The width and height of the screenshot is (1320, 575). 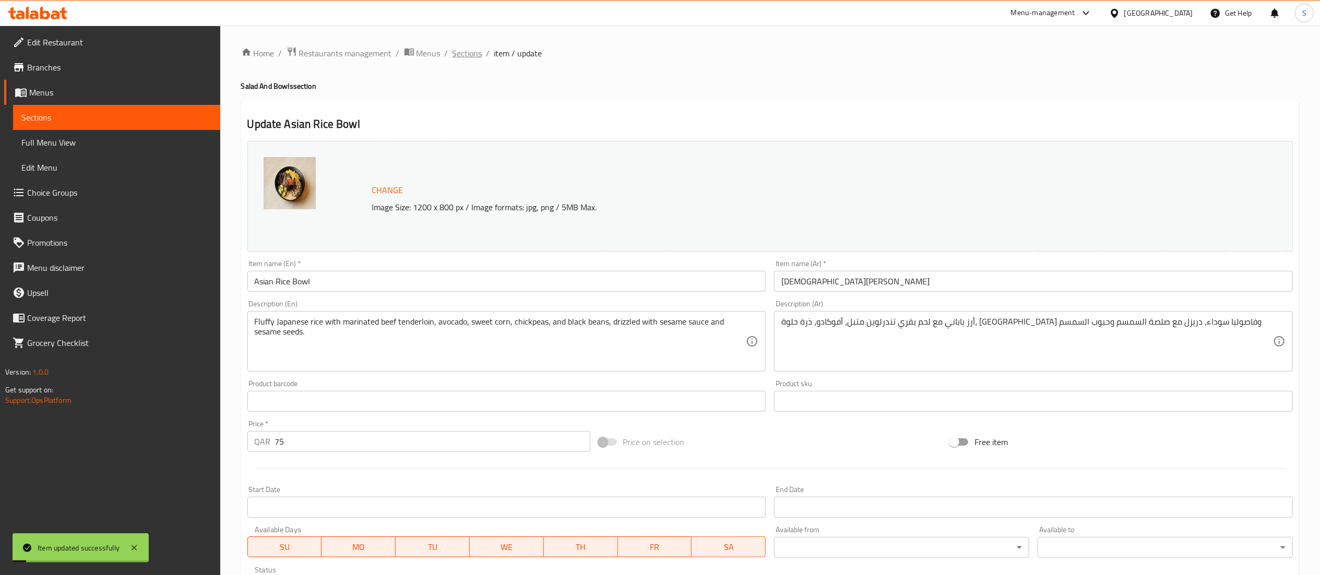 What do you see at coordinates (770, 86) in the screenshot?
I see `h4: Salad And Bowls section` at bounding box center [770, 86].